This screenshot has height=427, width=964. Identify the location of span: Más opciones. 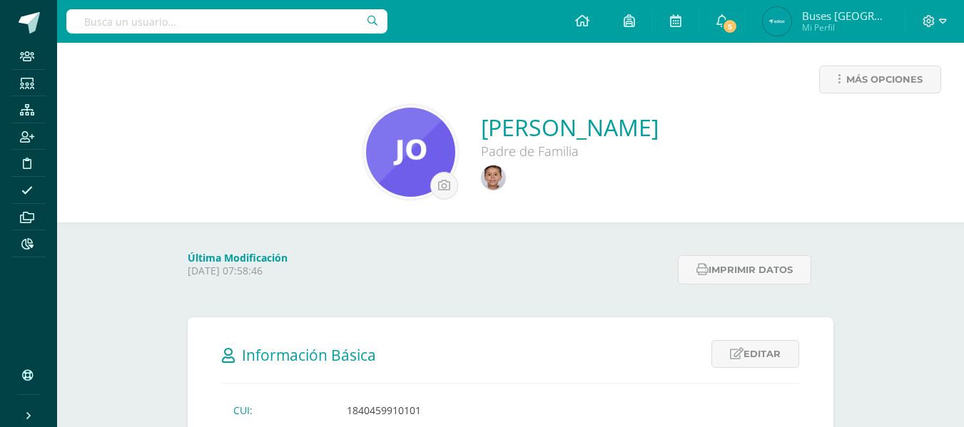
(884, 79).